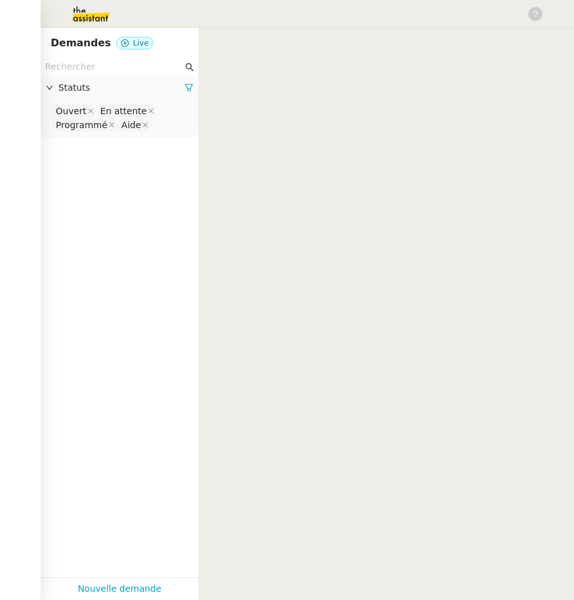 This screenshot has height=600, width=574. Describe the element at coordinates (84, 125) in the screenshot. I see `nz-select-item: Programmé` at that location.